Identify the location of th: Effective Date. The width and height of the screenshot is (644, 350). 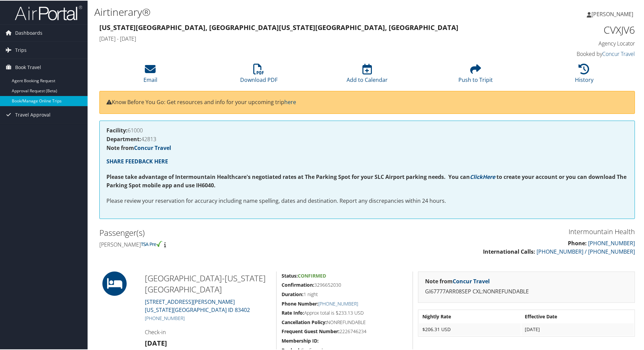
(577, 316).